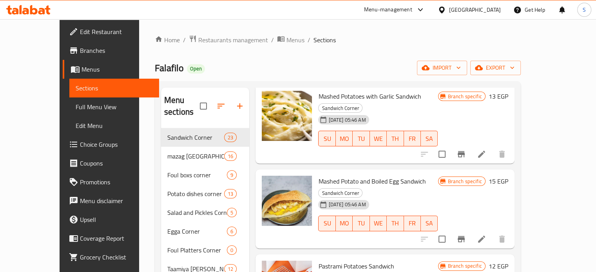 The width and height of the screenshot is (596, 272). What do you see at coordinates (111, 51) in the screenshot?
I see `a: Branches` at bounding box center [111, 51].